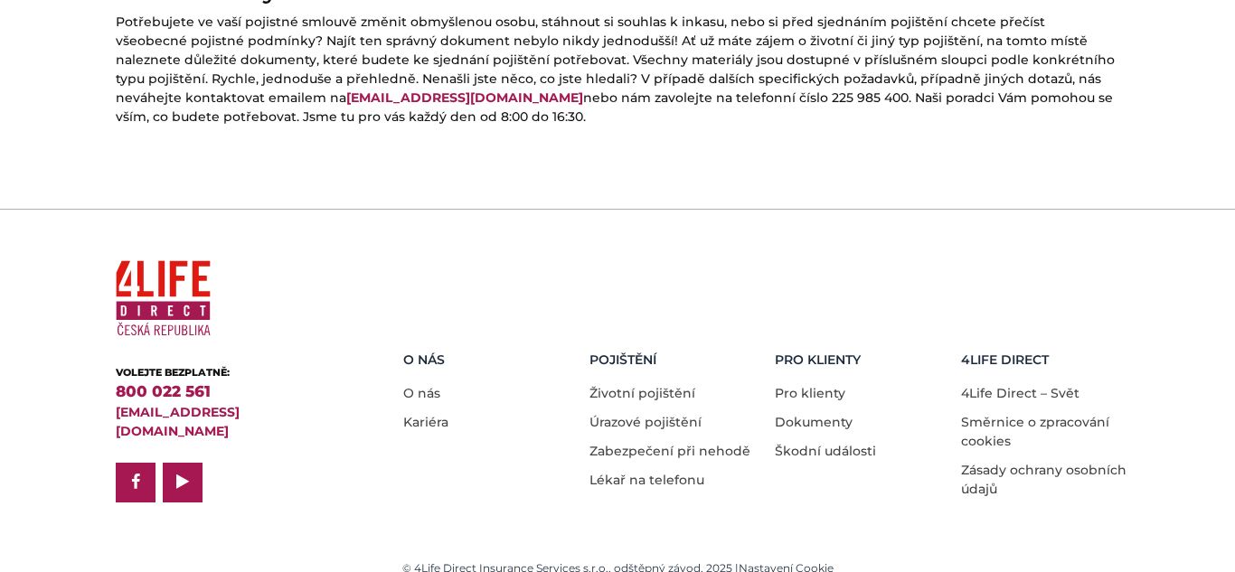 Image resolution: width=1235 pixels, height=572 pixels. What do you see at coordinates (646, 480) in the screenshot?
I see `a: Lékař na telefonu` at bounding box center [646, 480].